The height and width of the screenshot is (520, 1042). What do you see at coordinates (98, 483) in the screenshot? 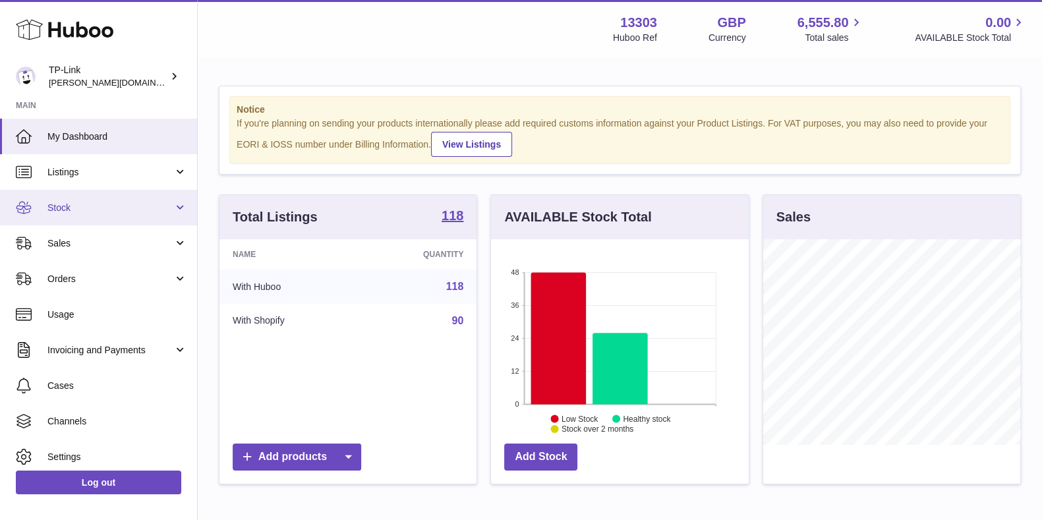
I see `a: Log out` at bounding box center [98, 483].